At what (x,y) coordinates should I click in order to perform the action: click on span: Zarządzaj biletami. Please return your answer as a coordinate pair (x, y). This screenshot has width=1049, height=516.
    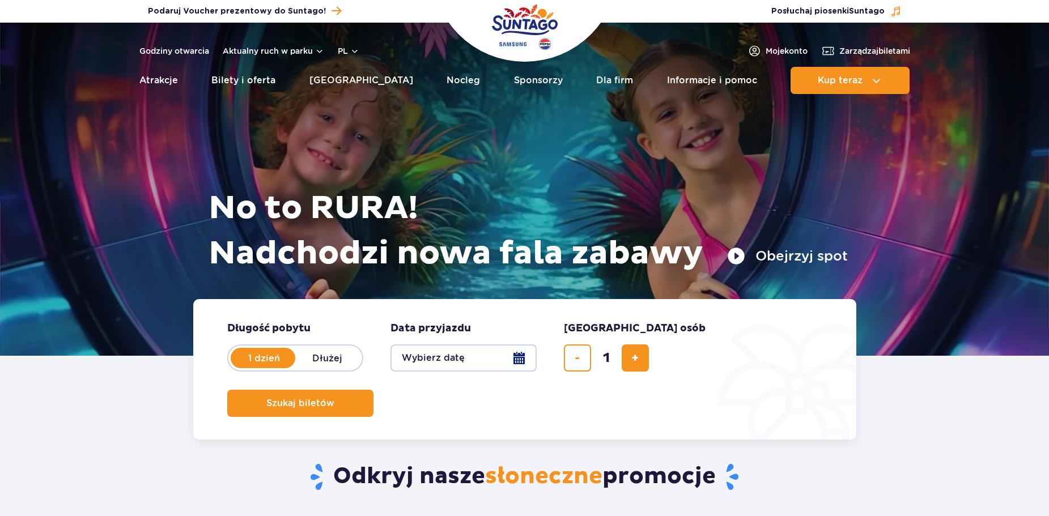
    Looking at the image, I should click on (875, 51).